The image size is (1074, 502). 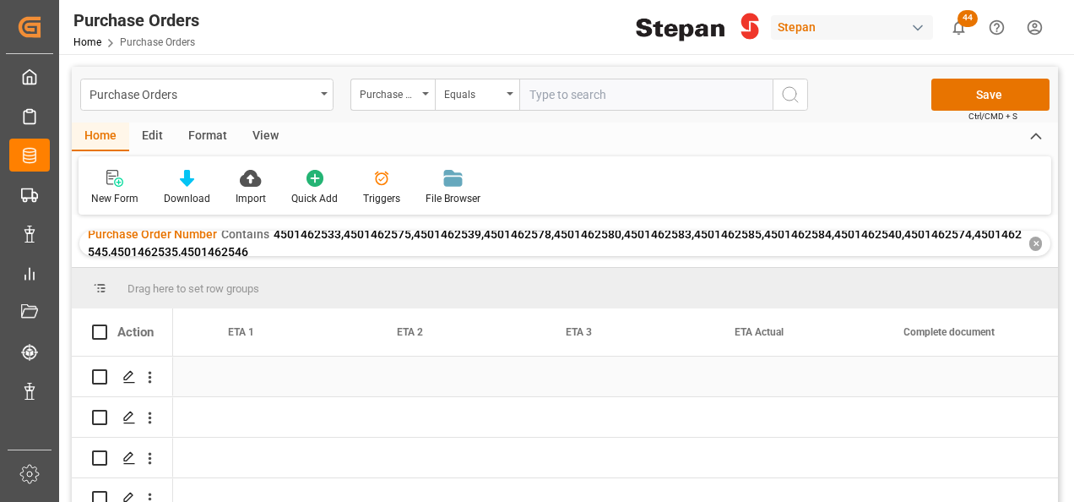 I want to click on div: Download, so click(x=187, y=198).